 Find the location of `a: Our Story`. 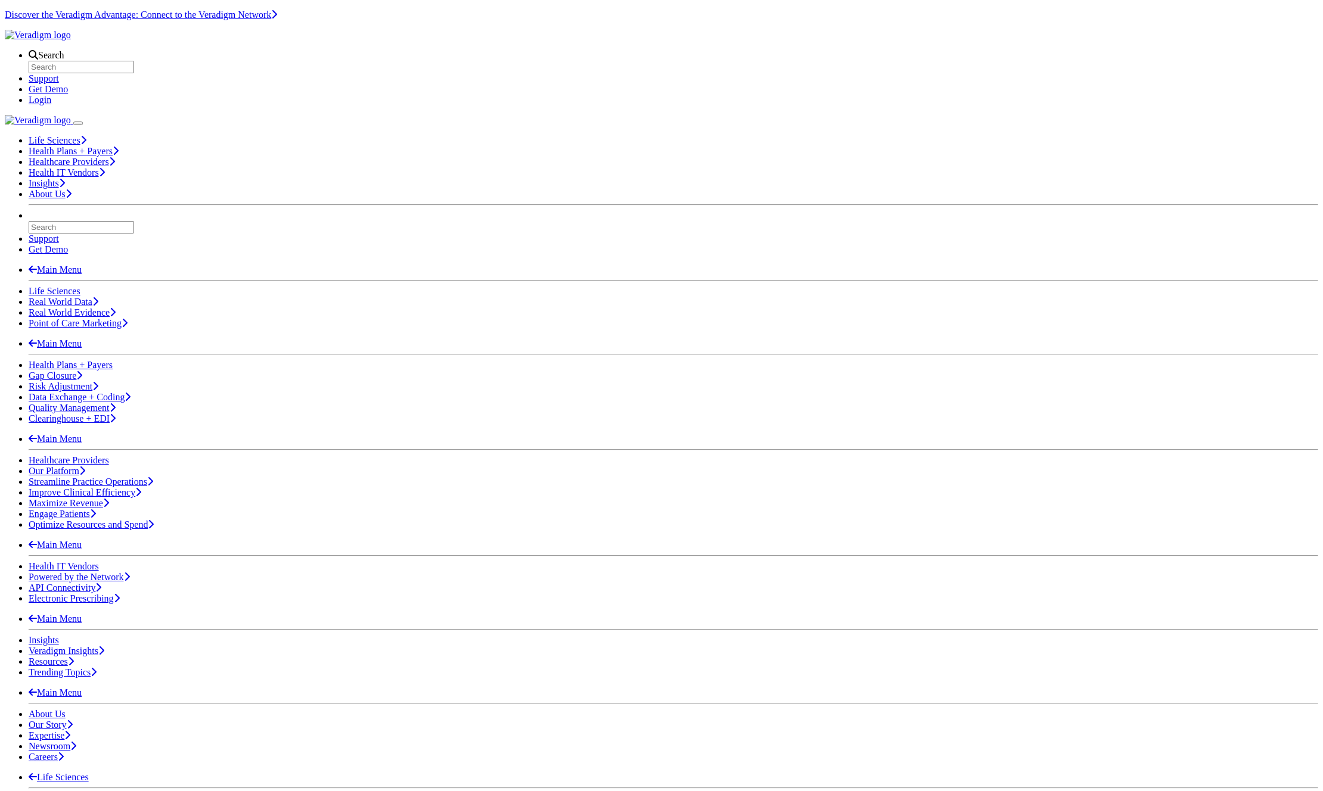

a: Our Story is located at coordinates (51, 725).